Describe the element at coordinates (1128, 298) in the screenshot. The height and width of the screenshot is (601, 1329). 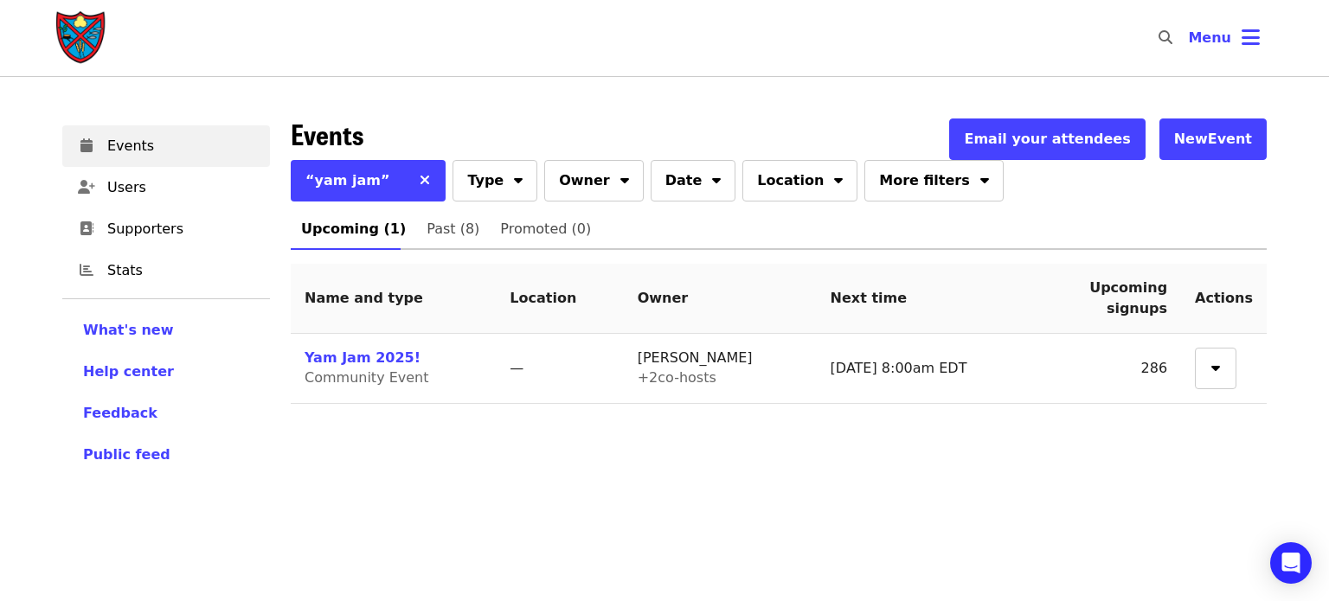
I see `span: Upcoming signups` at that location.